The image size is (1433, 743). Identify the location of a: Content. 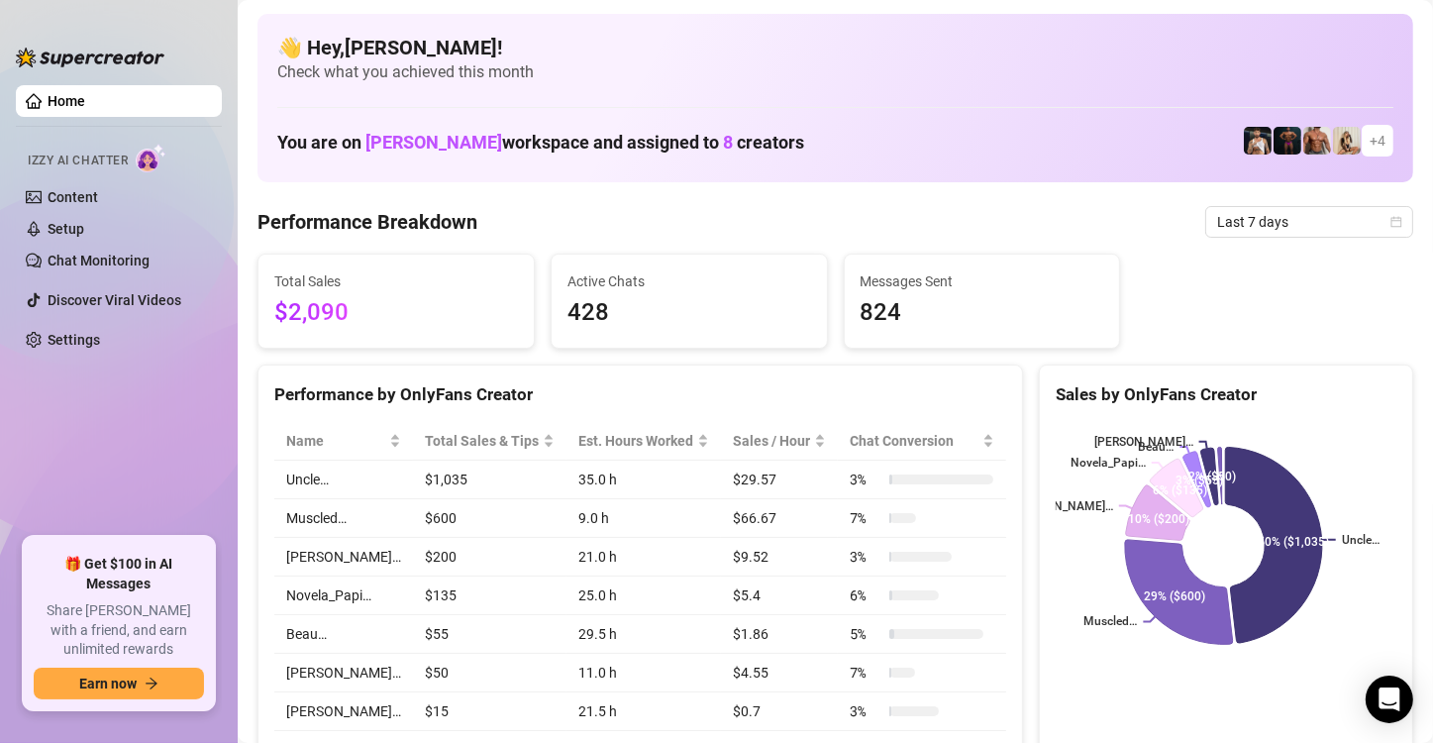
(72, 197).